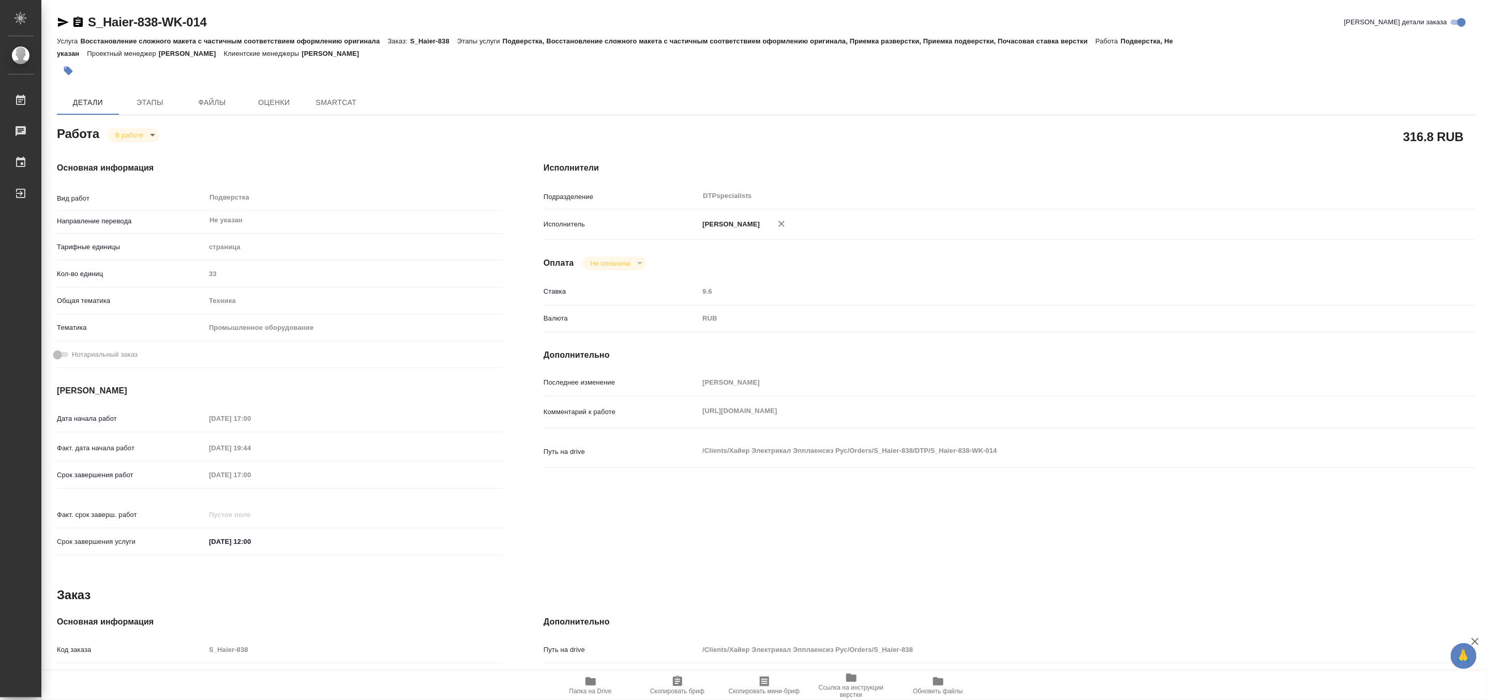  Describe the element at coordinates (480, 41) in the screenshot. I see `p: Этапы услуги` at that location.